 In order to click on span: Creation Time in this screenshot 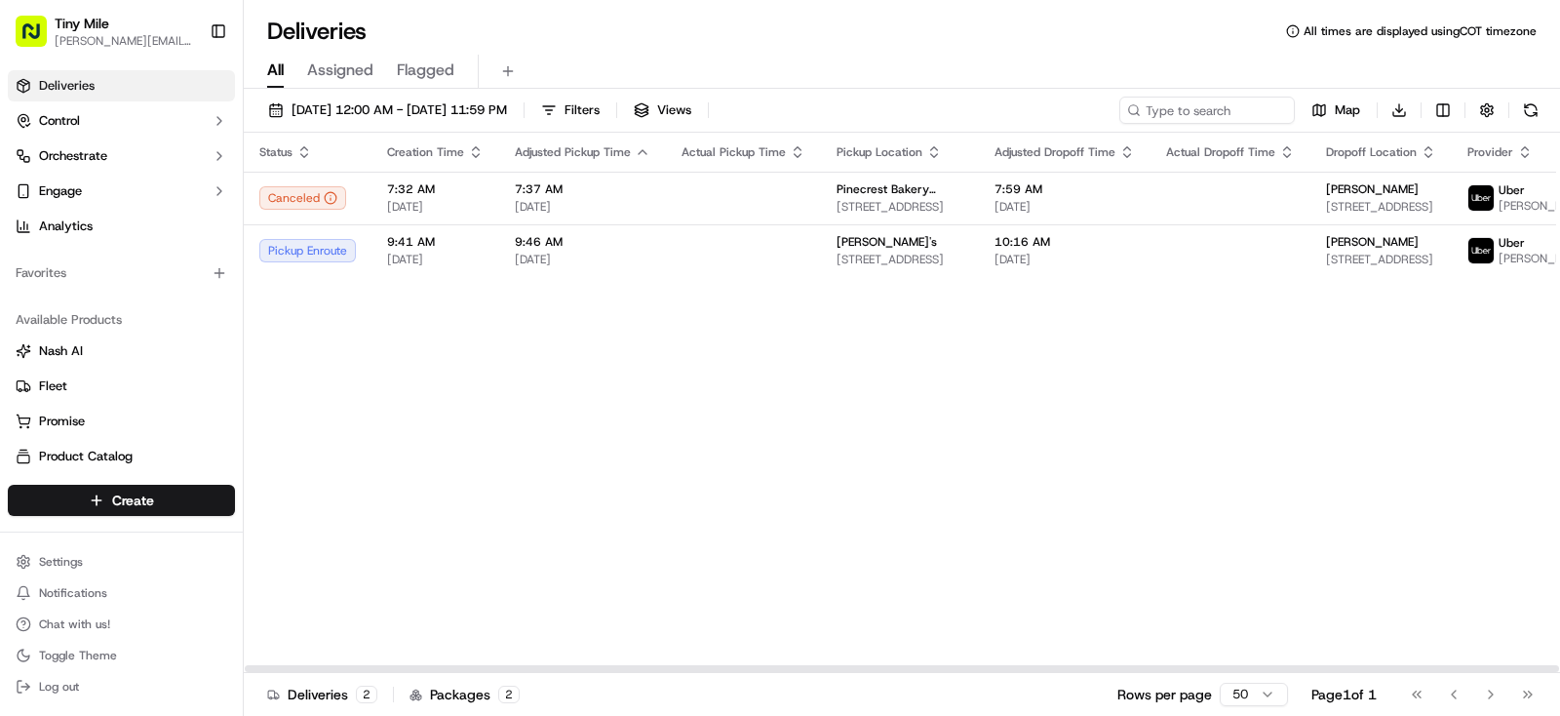, I will do `click(425, 152)`.